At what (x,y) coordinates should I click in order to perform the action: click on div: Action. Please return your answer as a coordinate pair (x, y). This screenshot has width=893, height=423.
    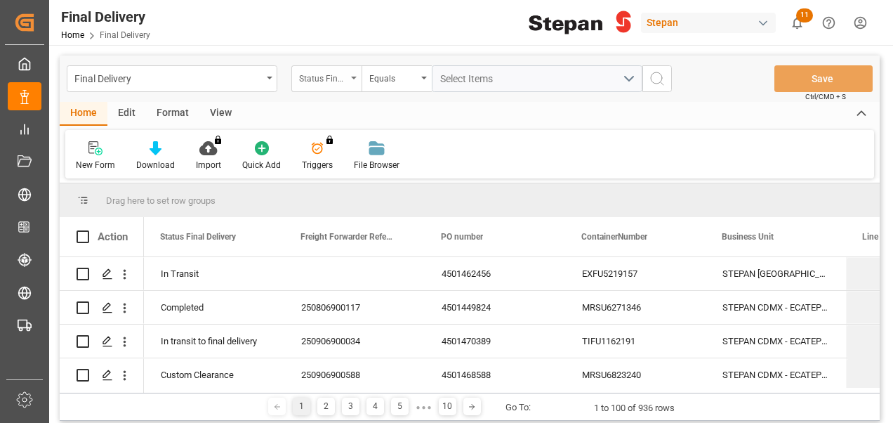
    Looking at the image, I should click on (112, 237).